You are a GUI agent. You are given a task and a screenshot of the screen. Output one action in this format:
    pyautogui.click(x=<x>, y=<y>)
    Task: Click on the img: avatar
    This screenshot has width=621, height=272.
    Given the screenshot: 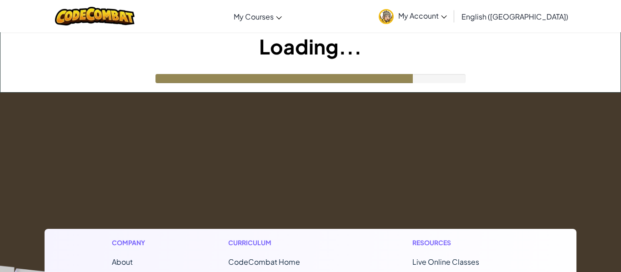 What is the action you would take?
    pyautogui.click(x=386, y=16)
    